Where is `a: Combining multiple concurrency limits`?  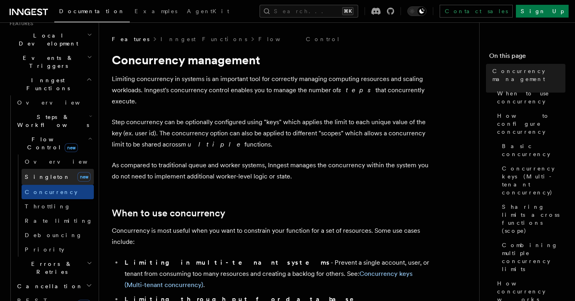 a: Combining multiple concurrency limits is located at coordinates (532, 257).